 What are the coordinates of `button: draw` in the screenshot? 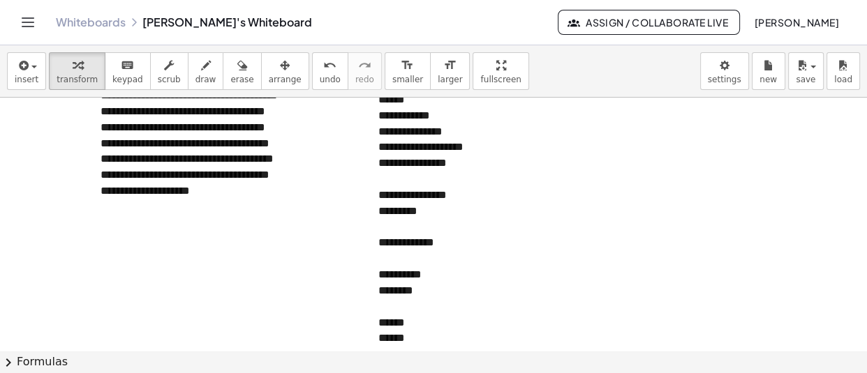 It's located at (206, 71).